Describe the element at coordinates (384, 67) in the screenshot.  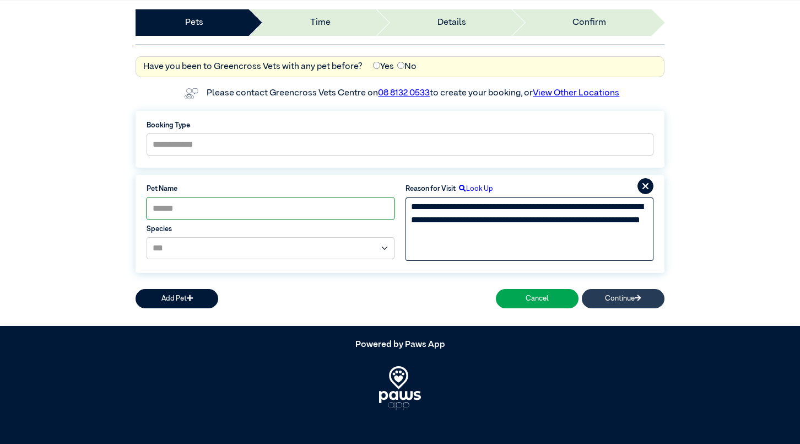
I see `label: Yes` at that location.